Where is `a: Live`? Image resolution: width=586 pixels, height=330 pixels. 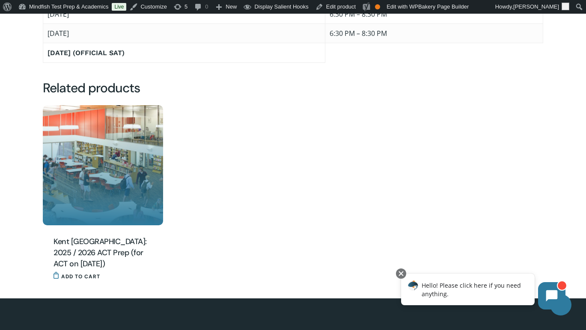
a: Live is located at coordinates (119, 7).